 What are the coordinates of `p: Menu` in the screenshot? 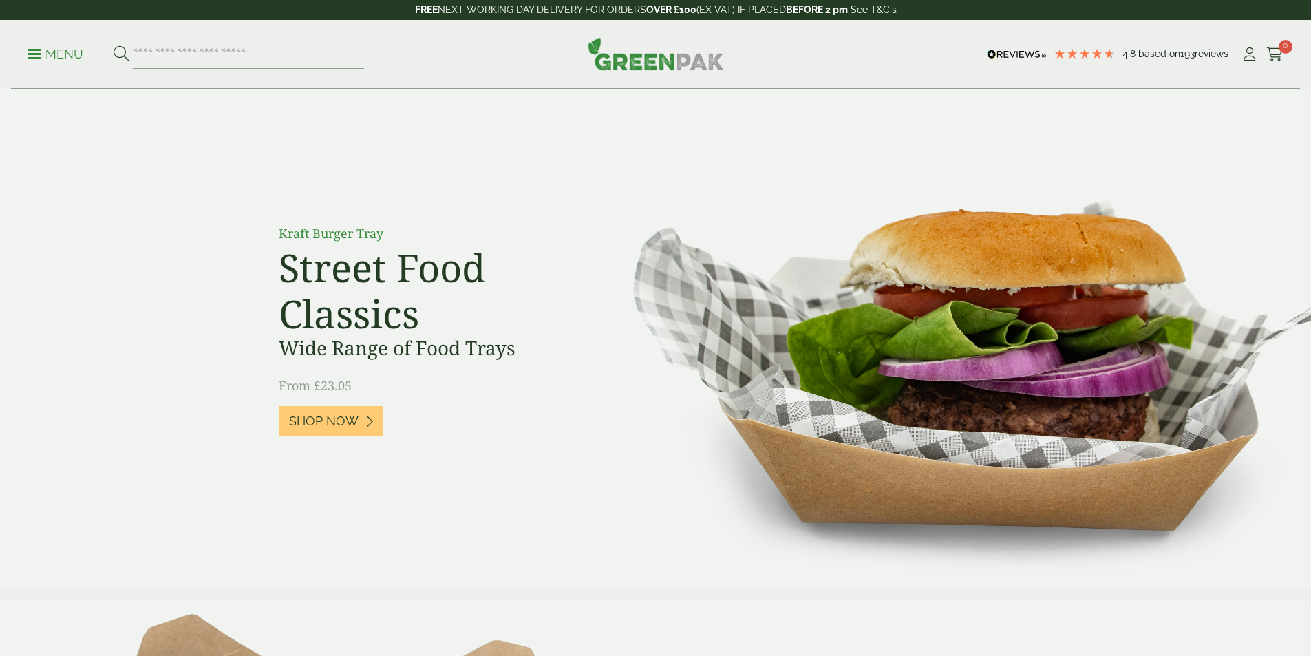 It's located at (55, 54).